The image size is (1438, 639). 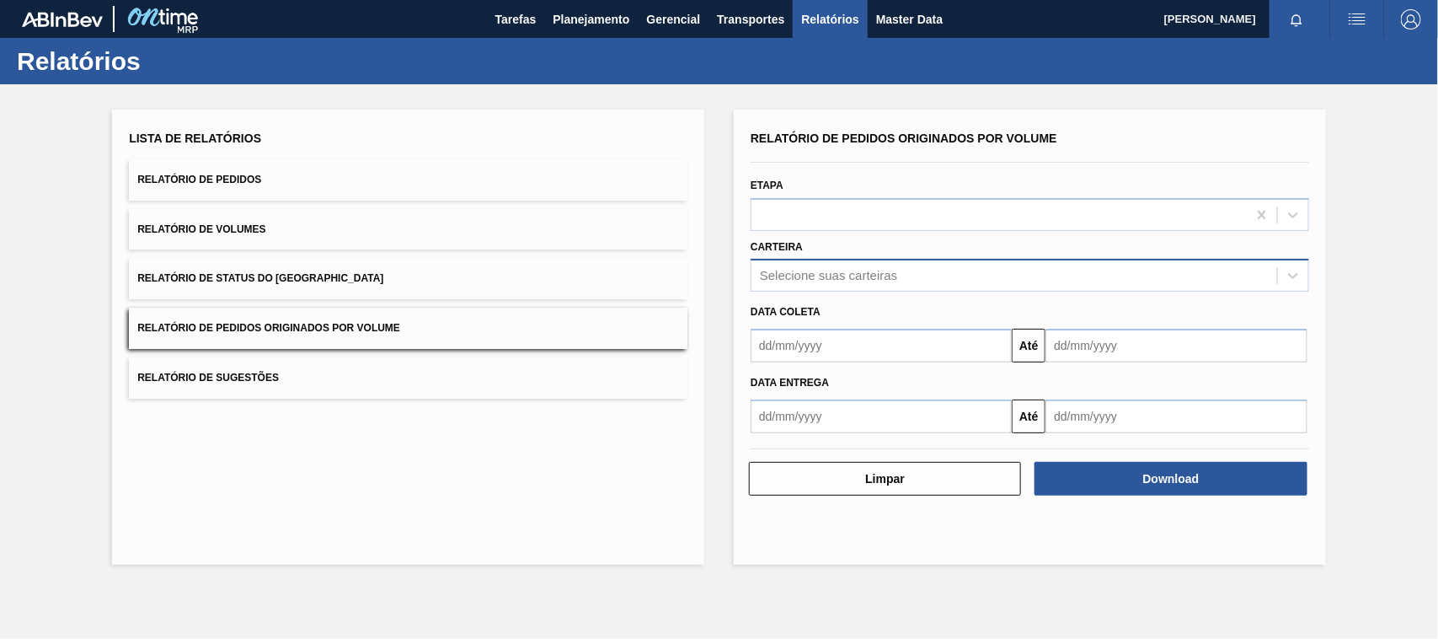 What do you see at coordinates (201, 229) in the screenshot?
I see `span: Relatório de Volumes` at bounding box center [201, 229].